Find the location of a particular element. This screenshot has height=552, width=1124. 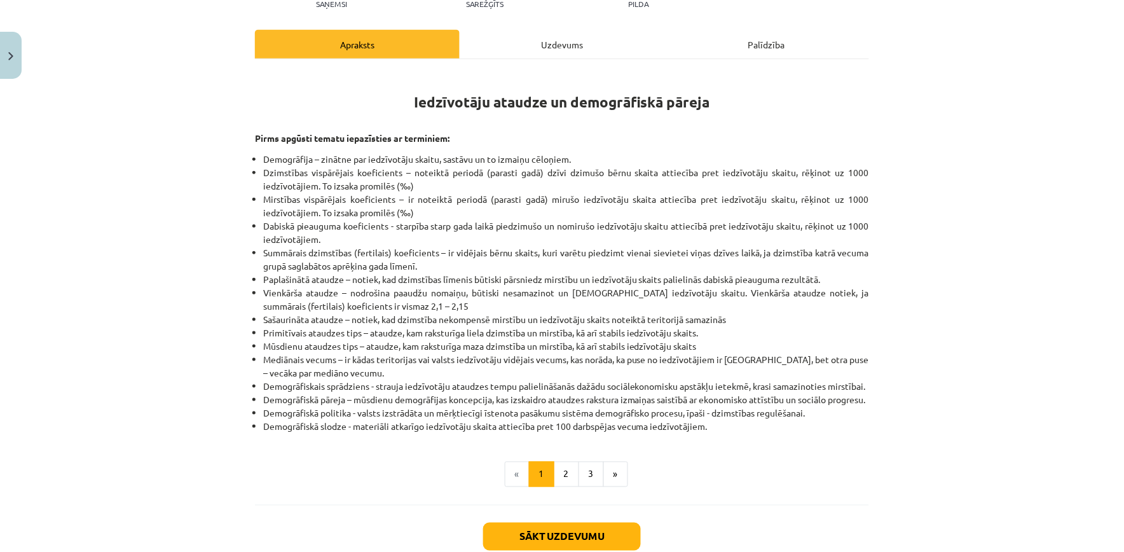

li: Dzimstības vispārējais koeficients – noteiktā periodā (parasti gadā) dzīvi dzimušo bērnu skaita a... is located at coordinates (566, 179).